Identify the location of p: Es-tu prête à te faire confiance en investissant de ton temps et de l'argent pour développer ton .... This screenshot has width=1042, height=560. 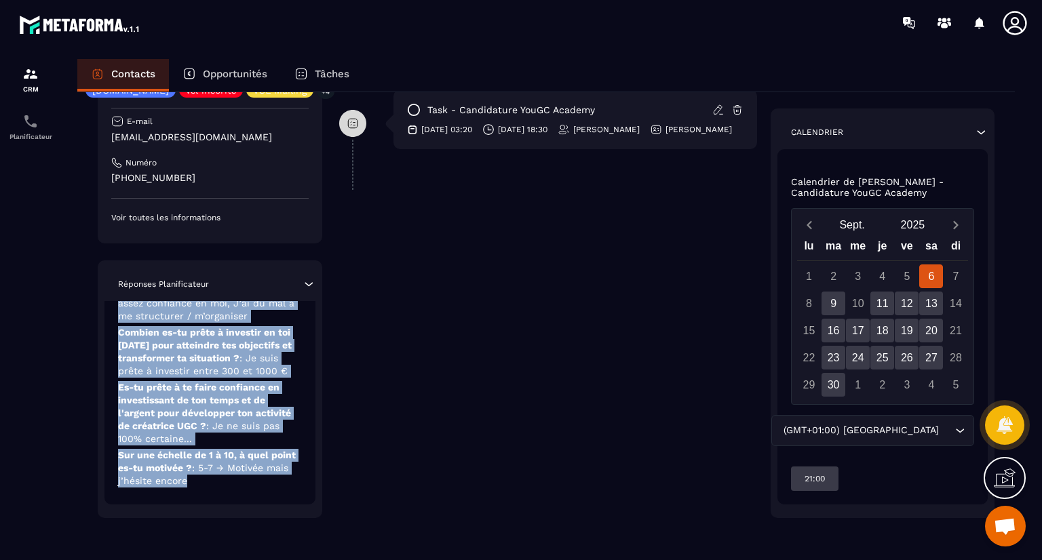
(210, 413).